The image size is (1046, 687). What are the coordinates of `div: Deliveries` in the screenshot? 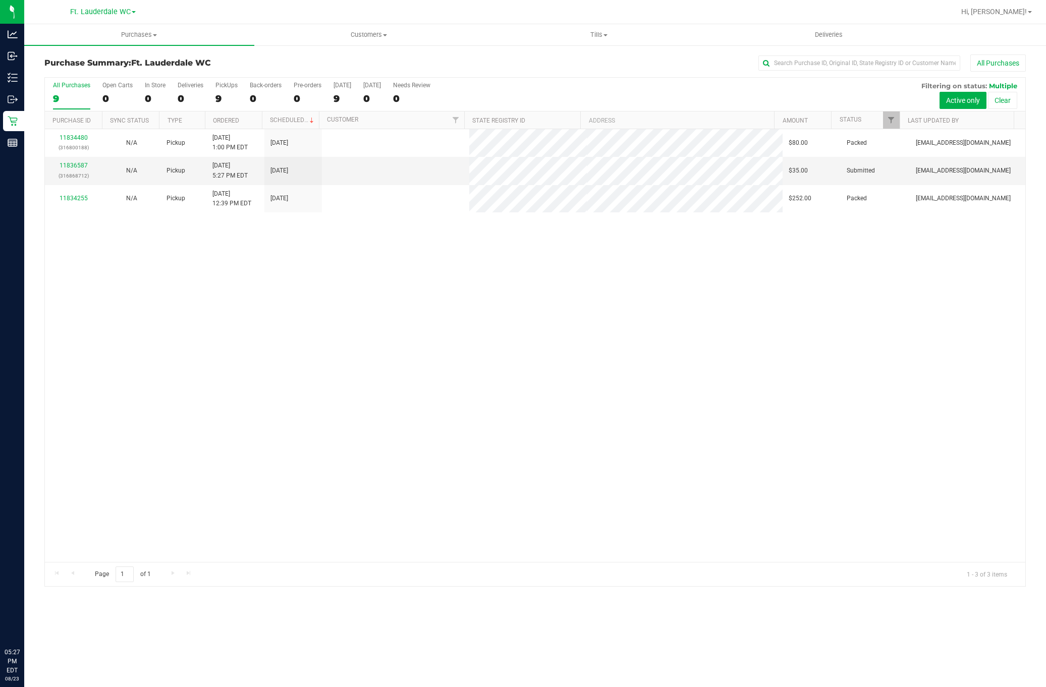 It's located at (190, 85).